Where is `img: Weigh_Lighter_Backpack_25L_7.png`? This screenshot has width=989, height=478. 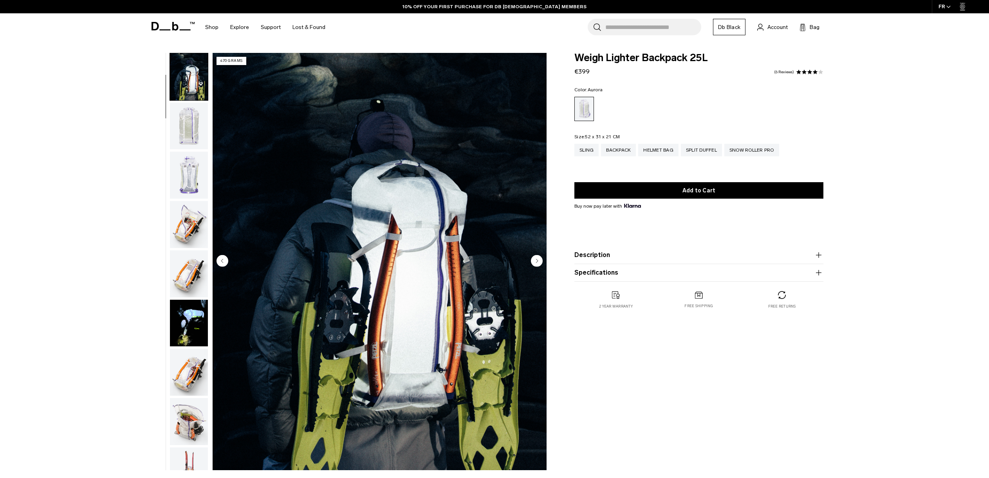 img: Weigh_Lighter_Backpack_25L_7.png is located at coordinates (189, 421).